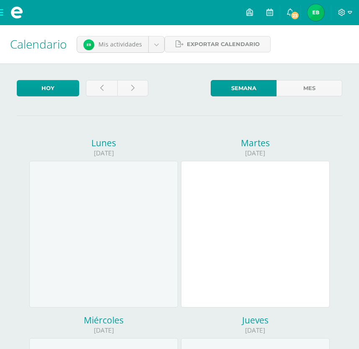 The image size is (359, 349). I want to click on span: Exportar calendario, so click(223, 44).